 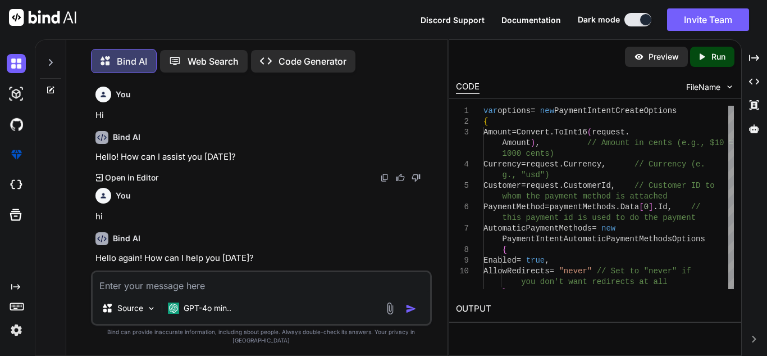 I want to click on span: // Customer ID to, so click(x=675, y=185).